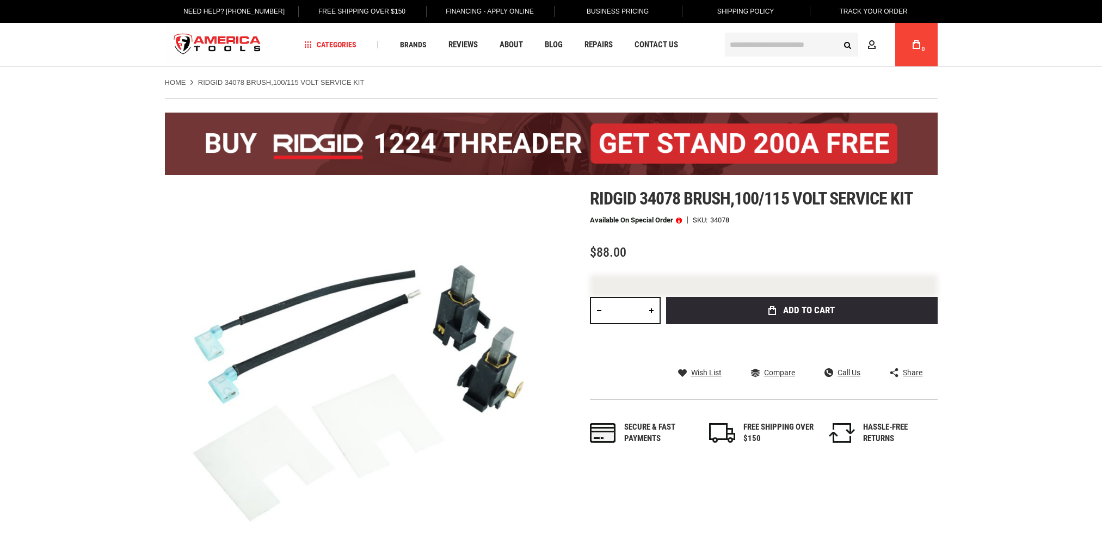  I want to click on a: 0, so click(916, 45).